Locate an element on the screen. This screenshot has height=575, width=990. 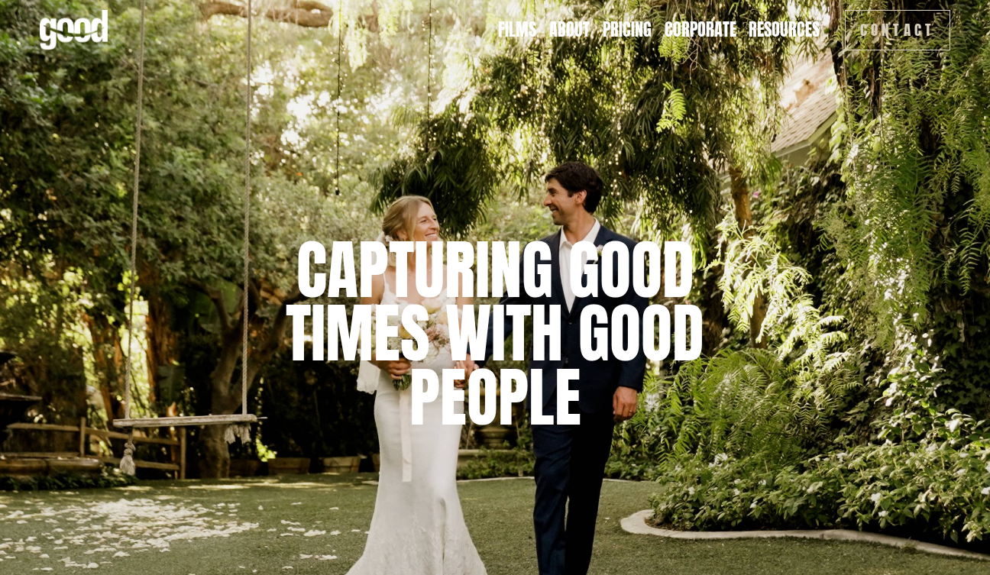
h1: capturing good times with good people is located at coordinates (495, 334).